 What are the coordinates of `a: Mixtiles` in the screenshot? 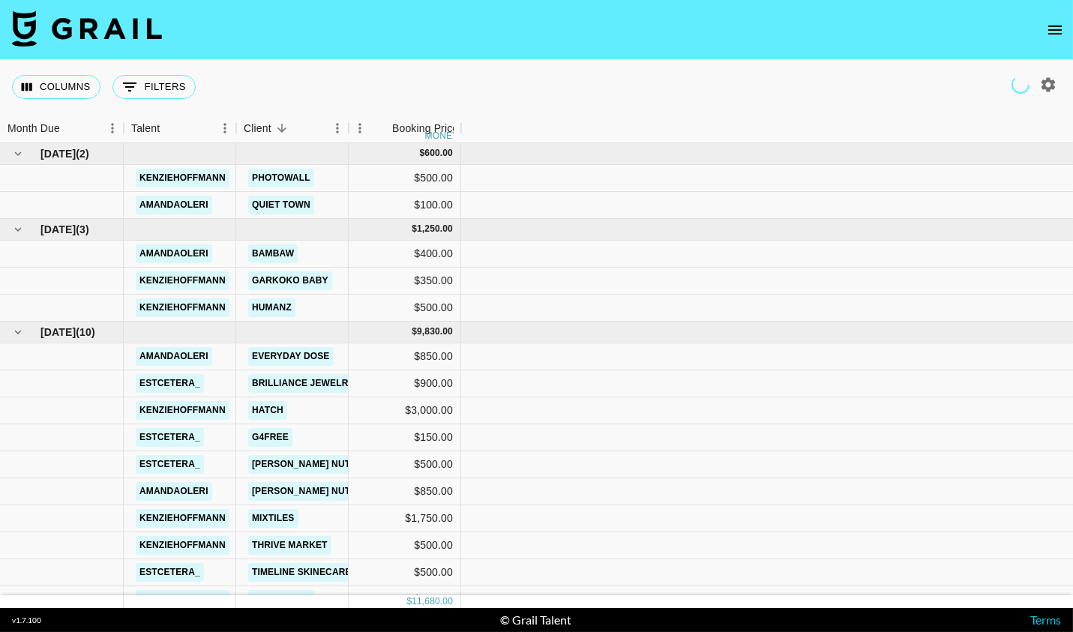 It's located at (273, 518).